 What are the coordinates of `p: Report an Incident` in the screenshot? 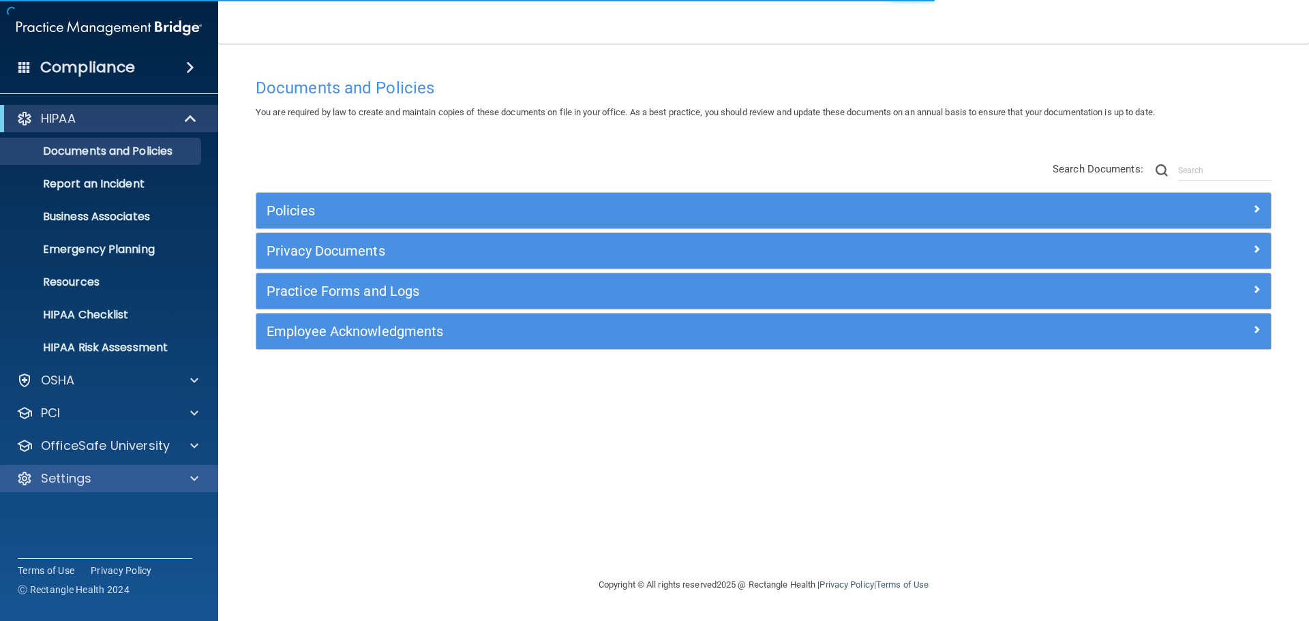 It's located at (102, 184).